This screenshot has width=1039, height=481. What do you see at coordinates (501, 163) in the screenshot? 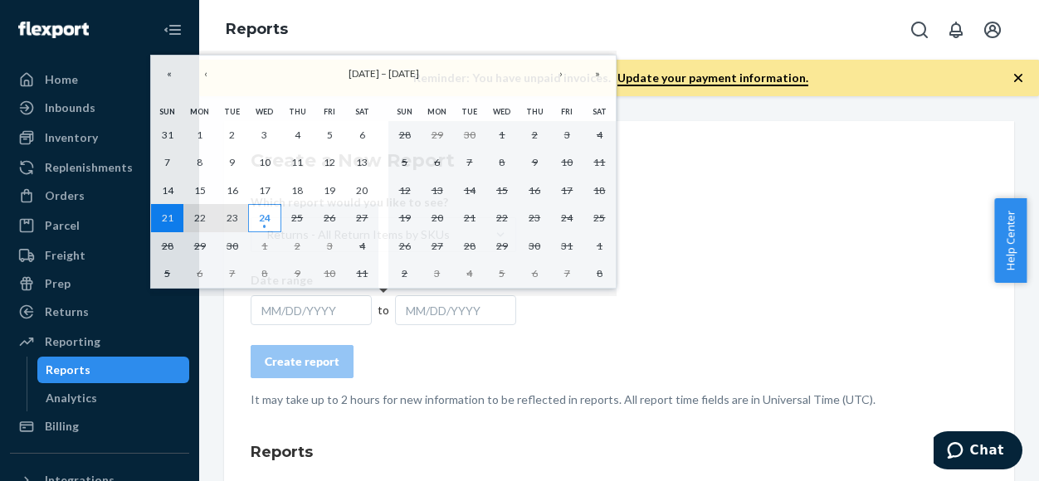
I see `button: October 8, 2025` at bounding box center [501, 163].